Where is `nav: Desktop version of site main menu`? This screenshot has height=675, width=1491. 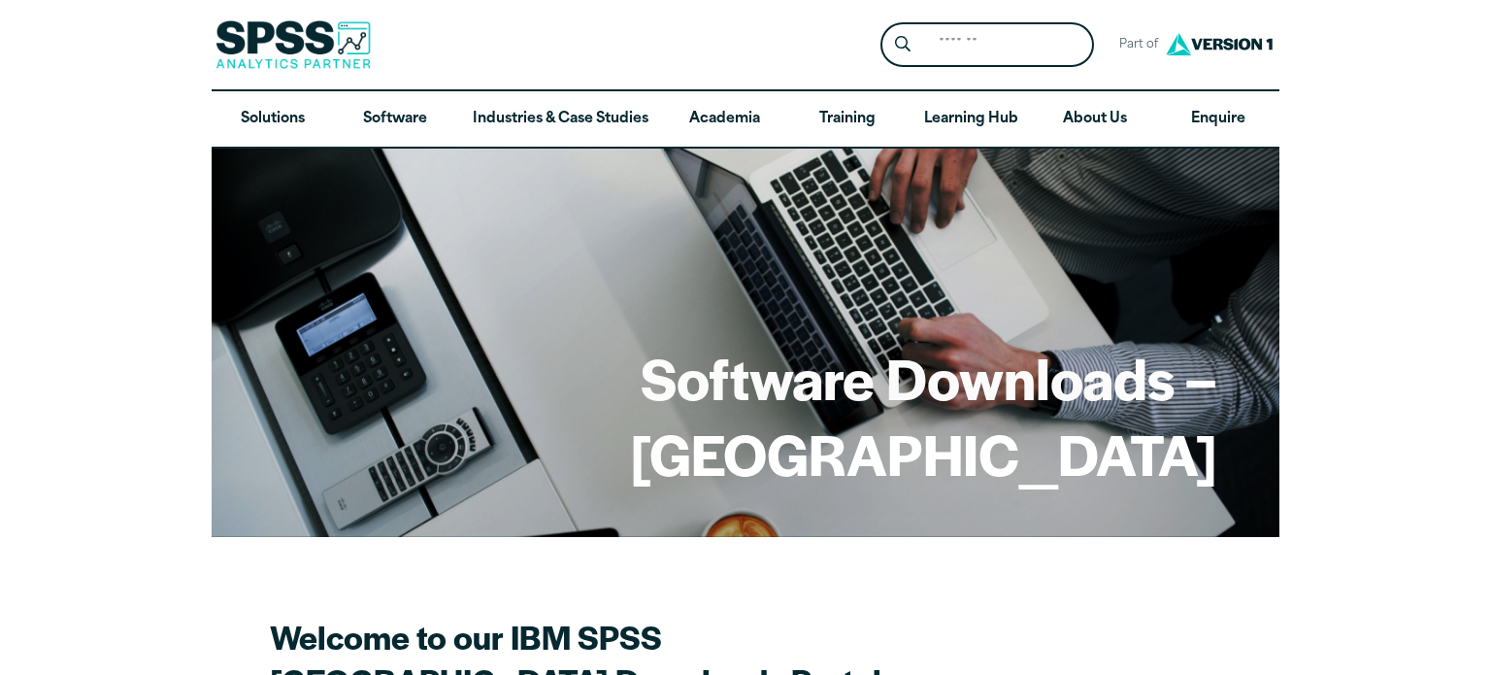
nav: Desktop version of site main menu is located at coordinates (745, 119).